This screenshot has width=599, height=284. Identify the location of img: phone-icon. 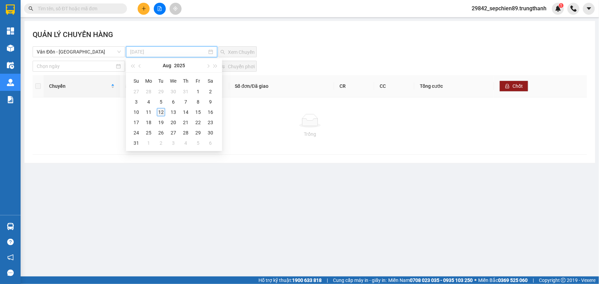
(573, 9).